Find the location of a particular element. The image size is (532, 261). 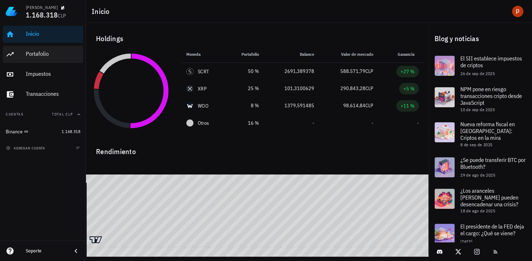

div: 50 % is located at coordinates (245, 71).